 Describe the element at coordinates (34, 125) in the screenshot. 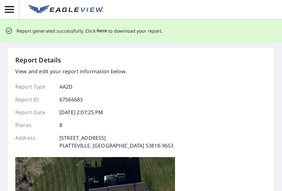

I see `p: Planes` at that location.